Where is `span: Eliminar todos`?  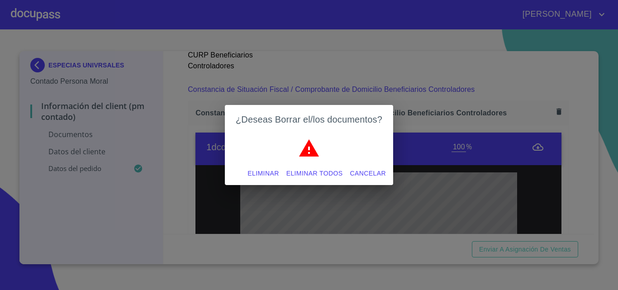
span: Eliminar todos is located at coordinates (315, 173).